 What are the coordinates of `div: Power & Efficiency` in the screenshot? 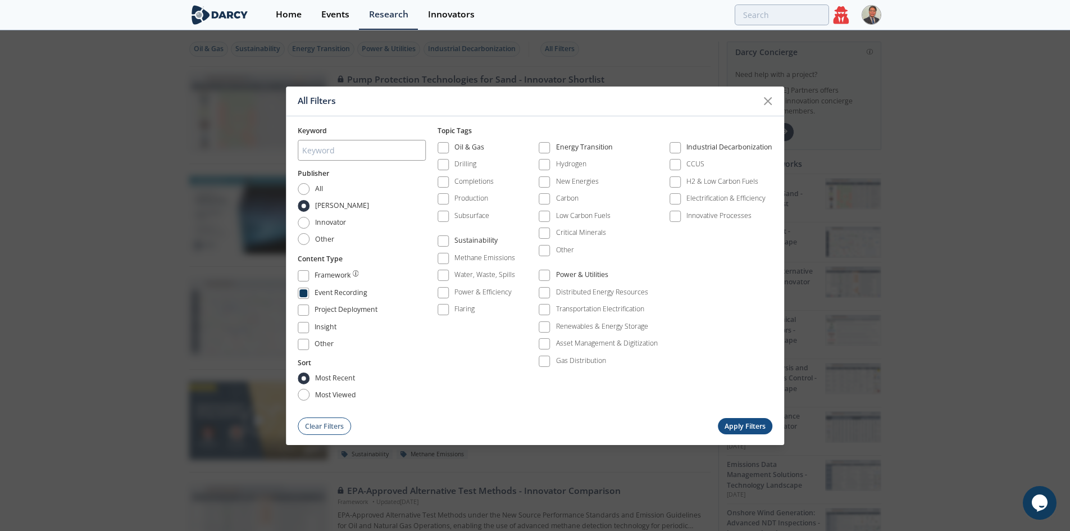 It's located at (483, 292).